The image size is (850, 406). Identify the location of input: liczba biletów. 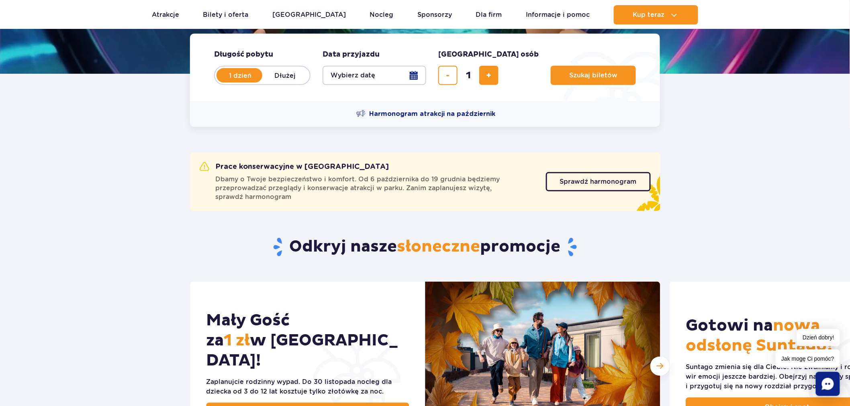
(468, 76).